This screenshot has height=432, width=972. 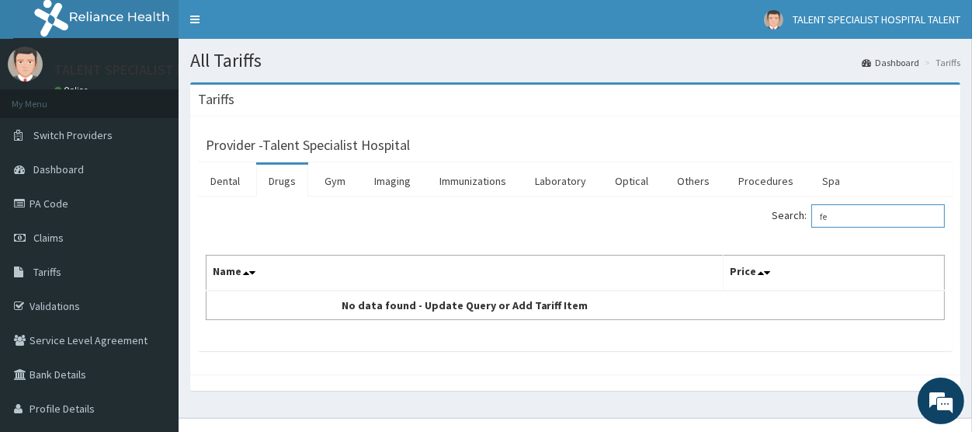 What do you see at coordinates (225, 181) in the screenshot?
I see `a: Dental` at bounding box center [225, 181].